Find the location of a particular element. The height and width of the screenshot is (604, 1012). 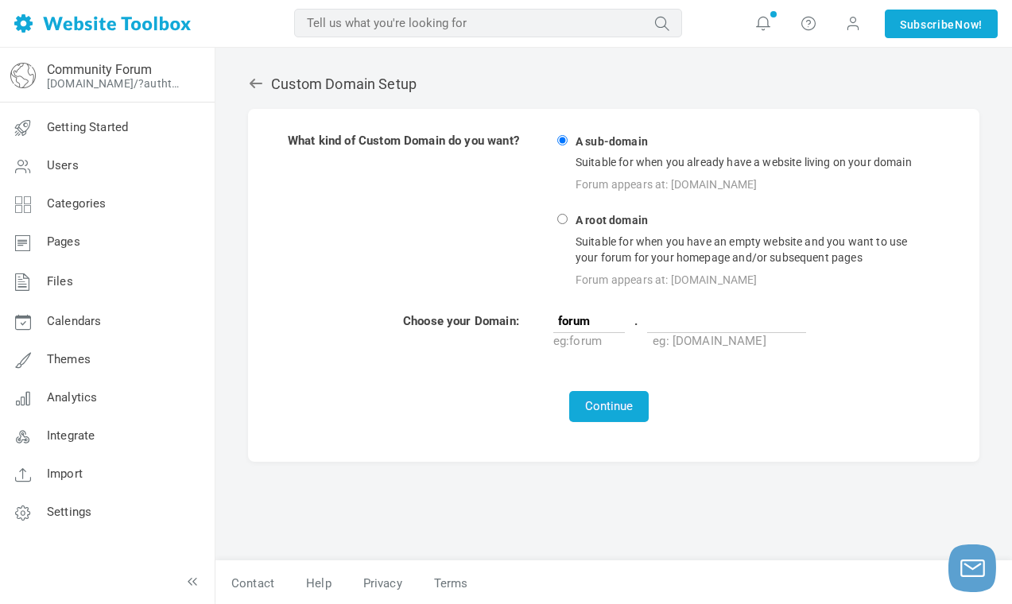

button: Continue is located at coordinates (609, 406).